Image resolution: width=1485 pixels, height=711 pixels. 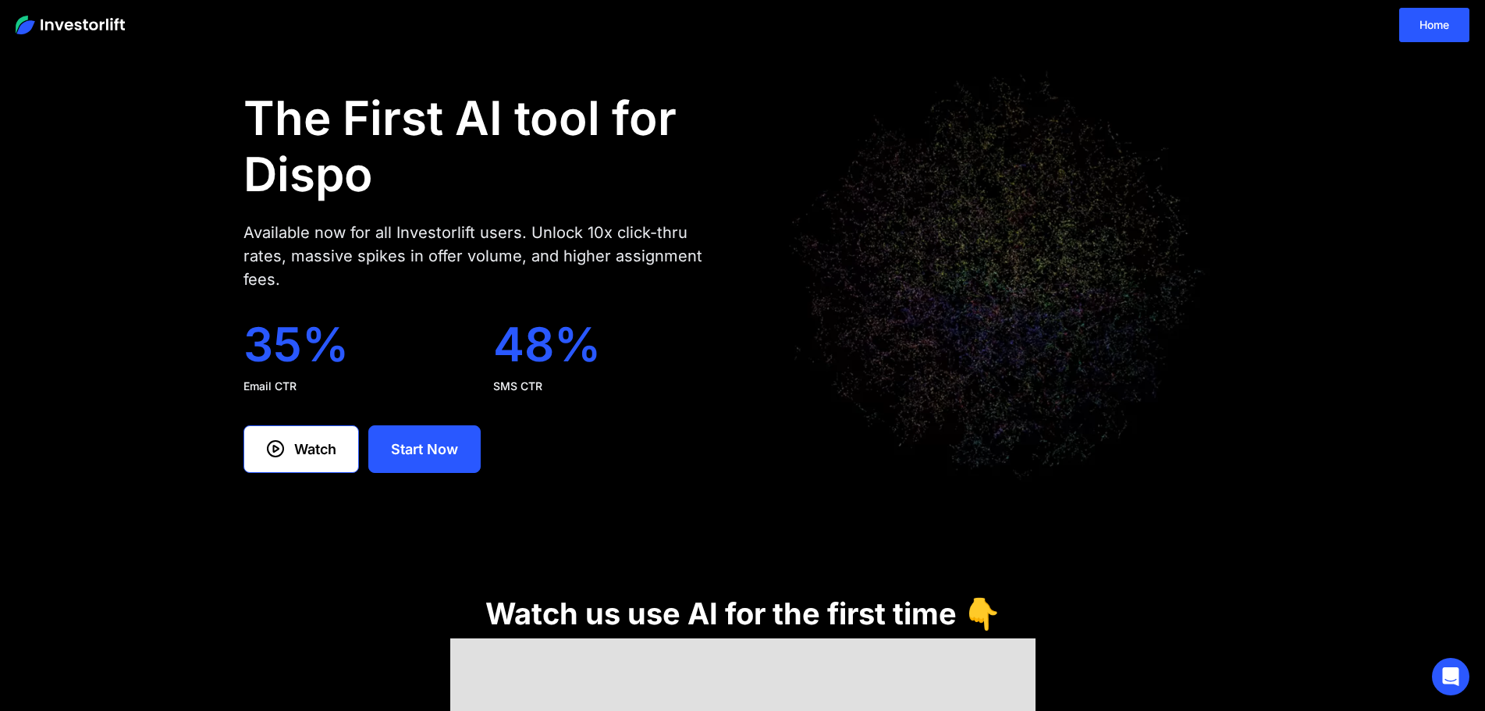 What do you see at coordinates (356, 344) in the screenshot?
I see `div: 35%` at bounding box center [356, 344].